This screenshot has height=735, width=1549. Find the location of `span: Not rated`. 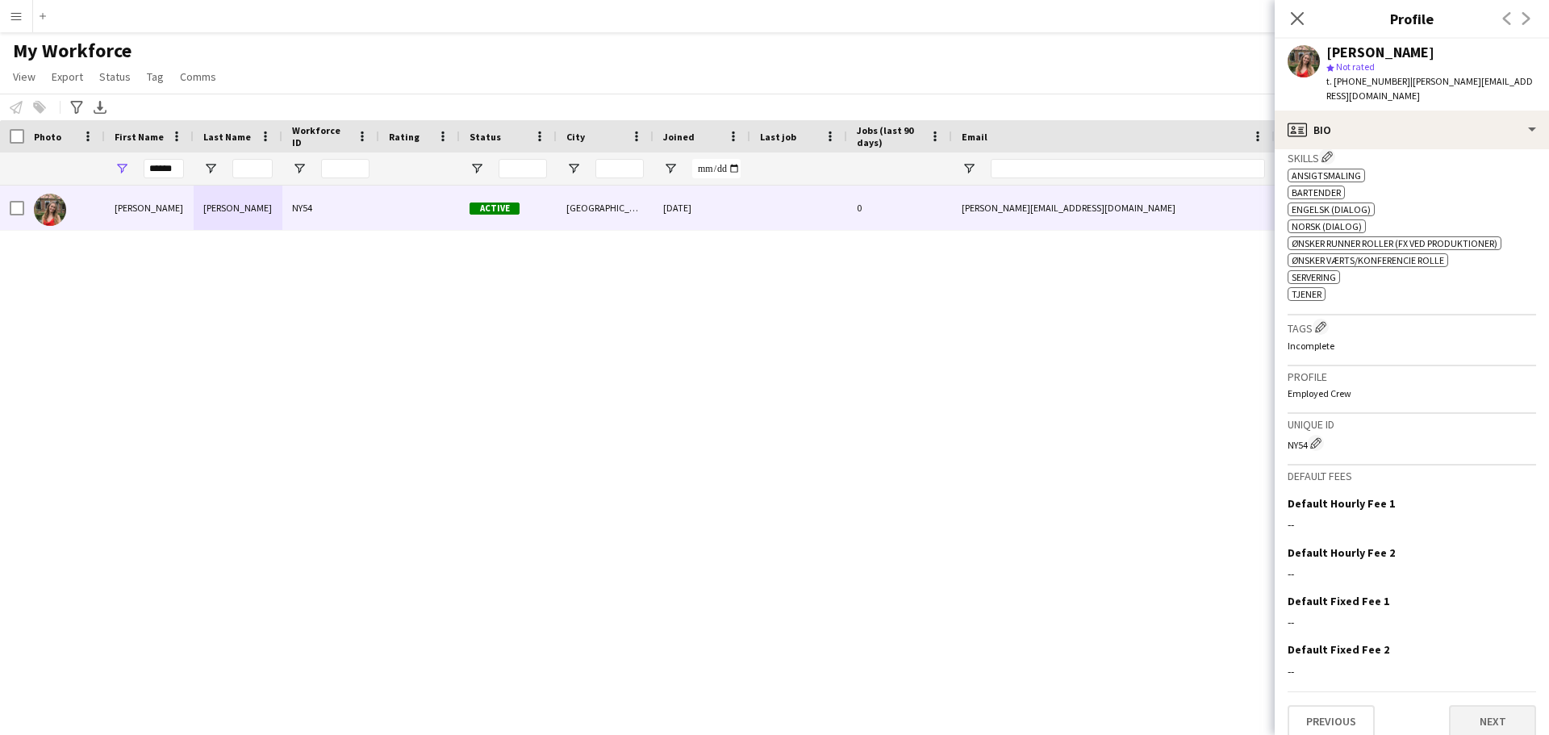

span: Not rated is located at coordinates (1356, 66).